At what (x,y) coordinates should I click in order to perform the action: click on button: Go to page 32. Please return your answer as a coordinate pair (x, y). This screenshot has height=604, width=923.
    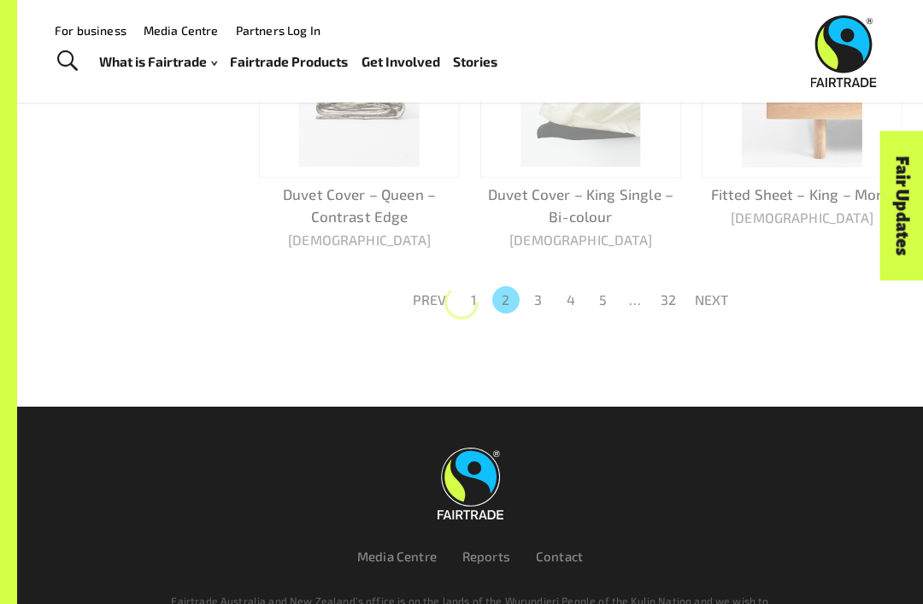
    Looking at the image, I should click on (668, 300).